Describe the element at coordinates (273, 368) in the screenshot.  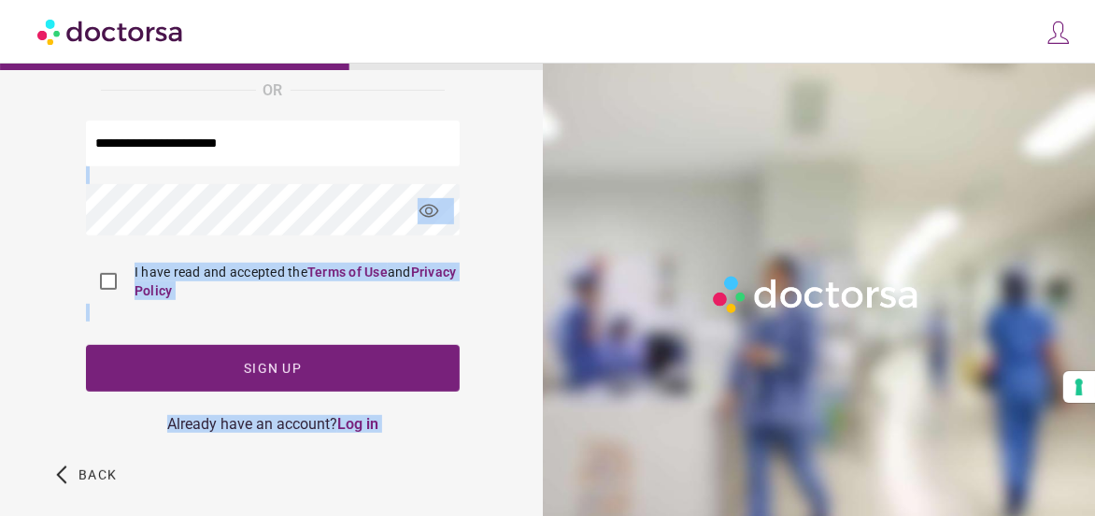
I see `button: Sign up` at that location.